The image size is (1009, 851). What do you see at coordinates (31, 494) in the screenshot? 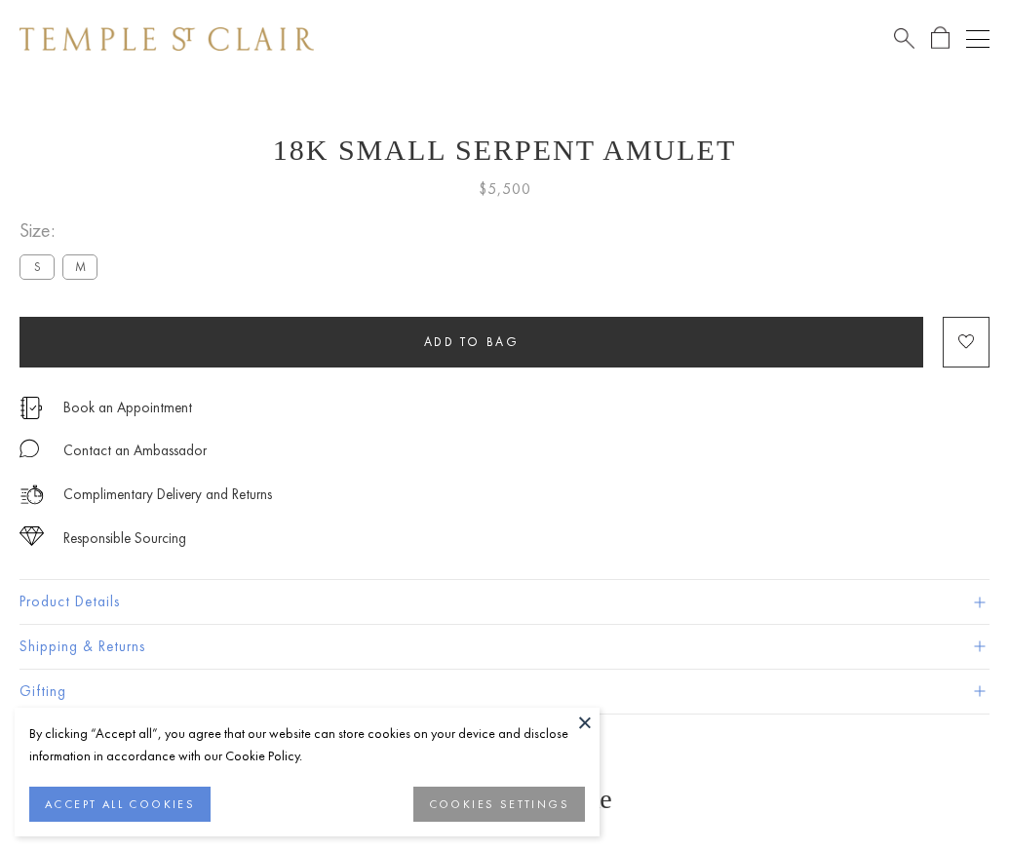
I see `img: icon_delivery.svg` at bounding box center [31, 494].